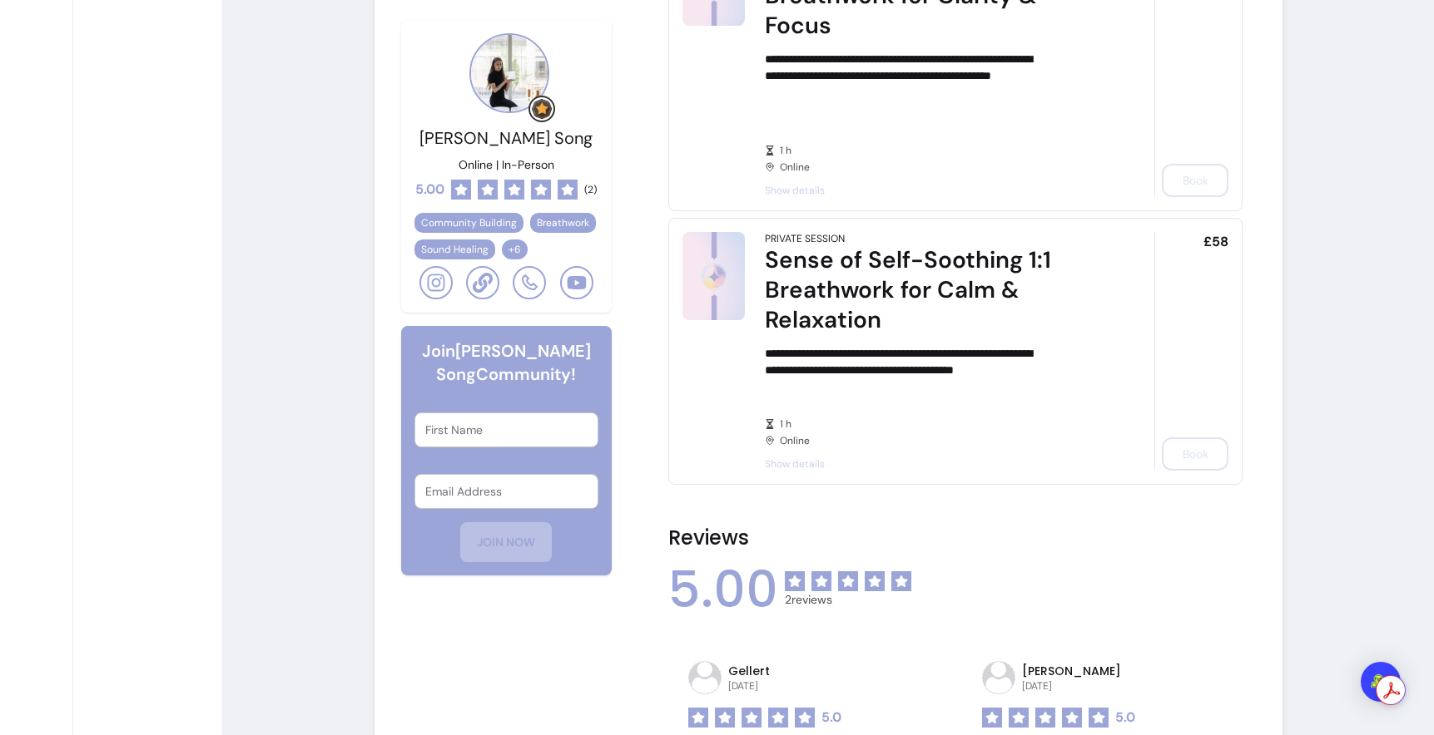 The width and height of the screenshot is (1434, 735). What do you see at coordinates (454, 250) in the screenshot?
I see `span: Sound Healing` at bounding box center [454, 250].